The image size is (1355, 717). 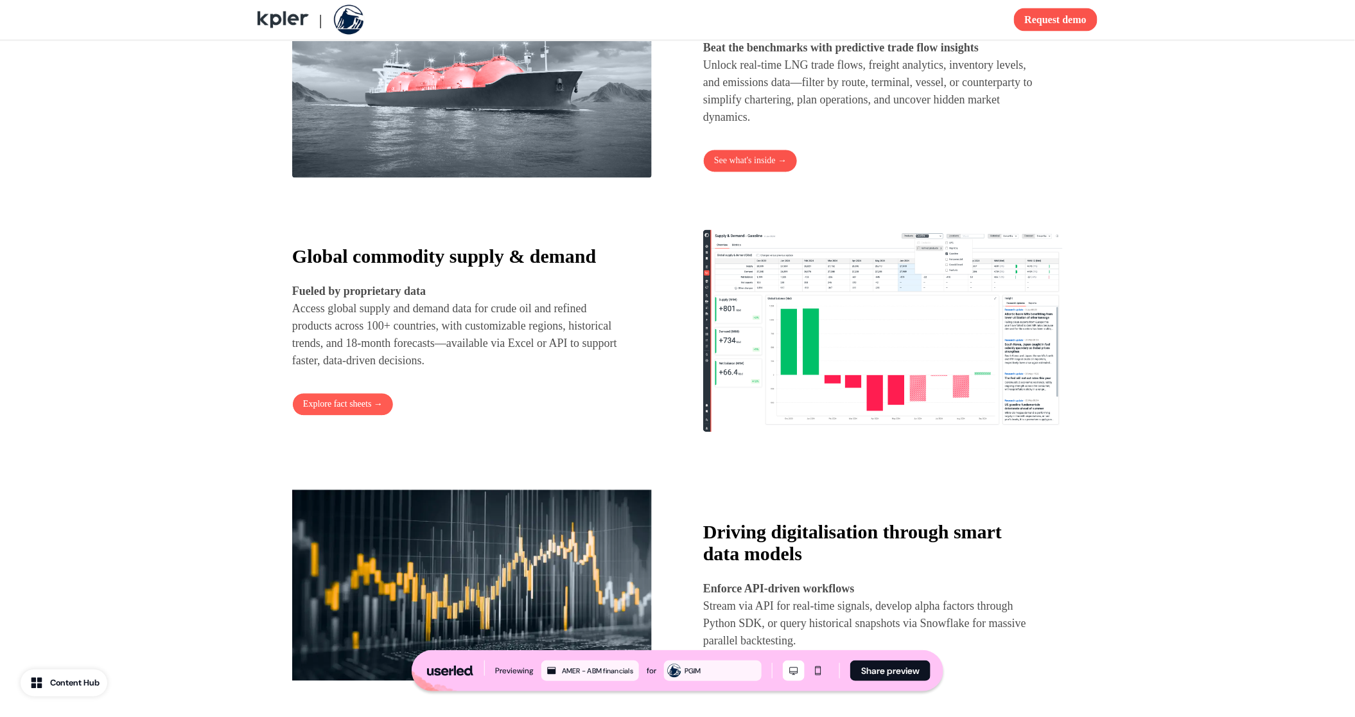 I want to click on strong: Beat the benchmarks with predictive trade flow insights, so click(x=840, y=48).